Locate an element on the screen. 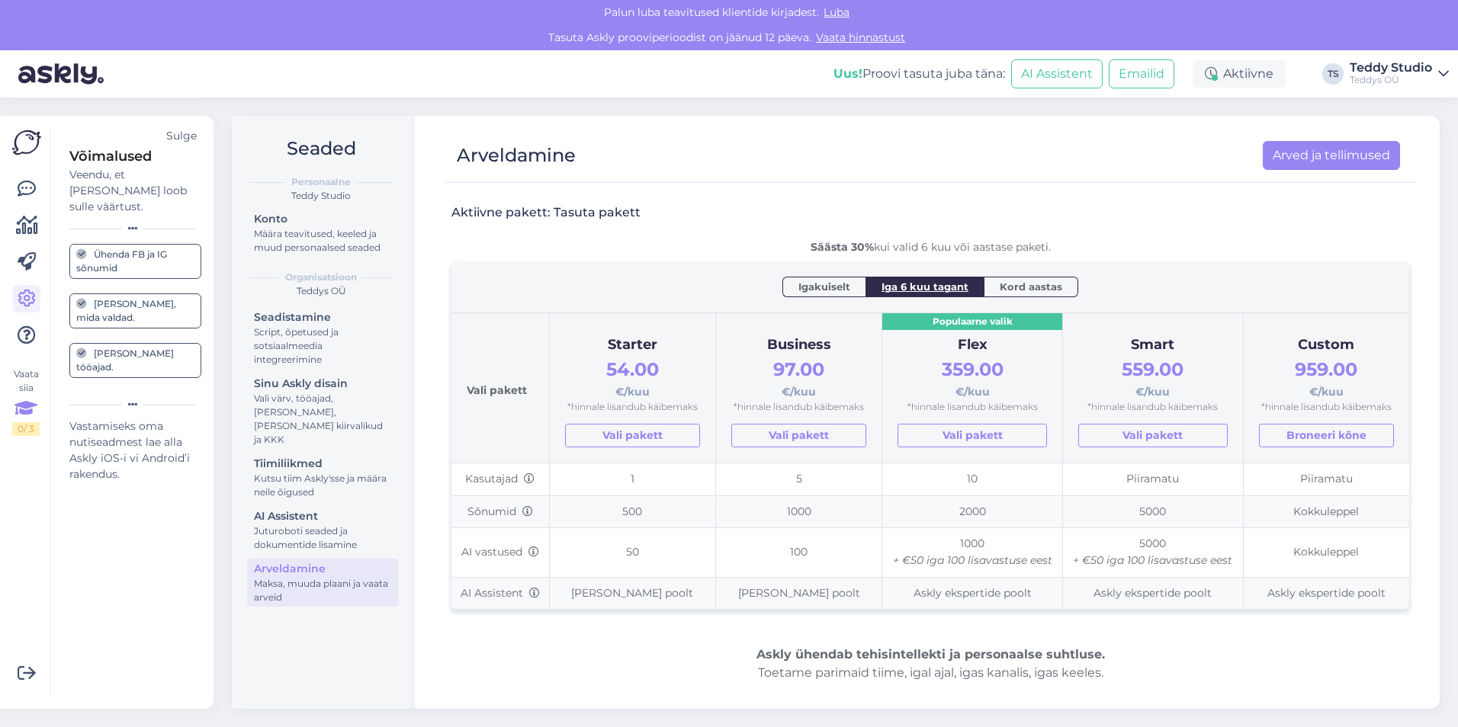 The height and width of the screenshot is (727, 1458). div: Maksa, muuda plaani ja vaata arveid is located at coordinates (323, 591).